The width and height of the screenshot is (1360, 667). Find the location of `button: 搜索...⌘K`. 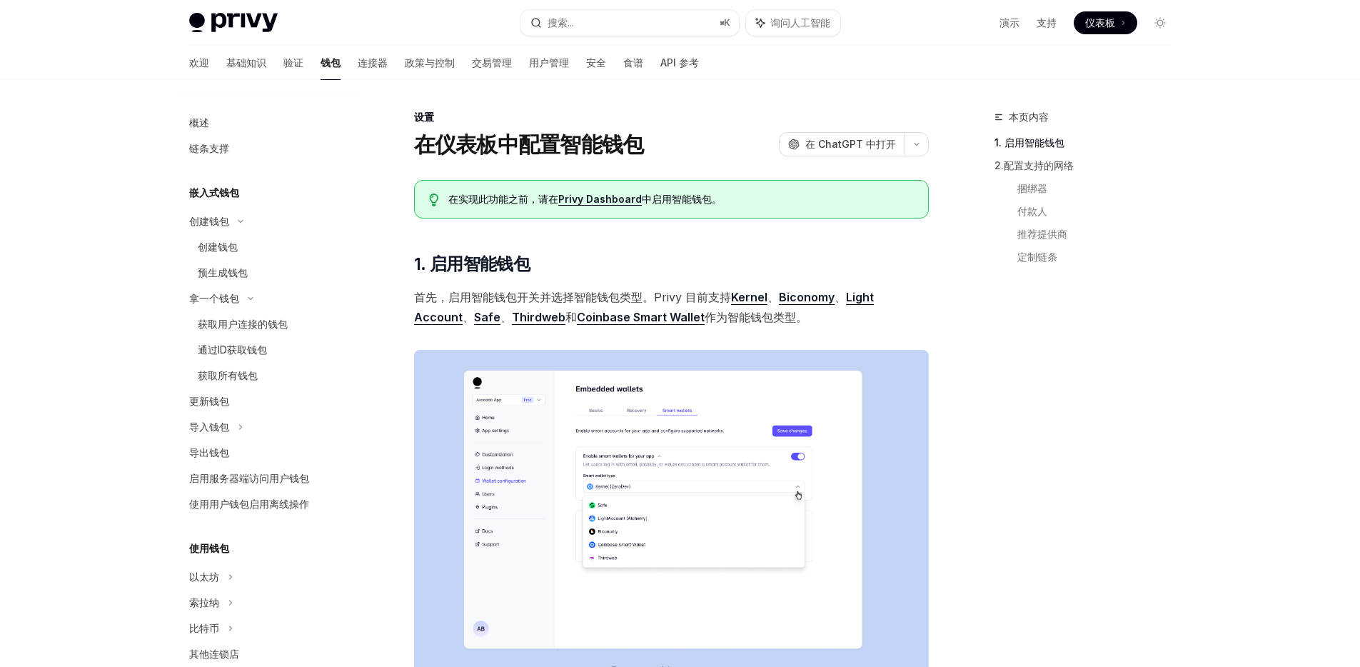

button: 搜索...⌘K is located at coordinates (630, 23).